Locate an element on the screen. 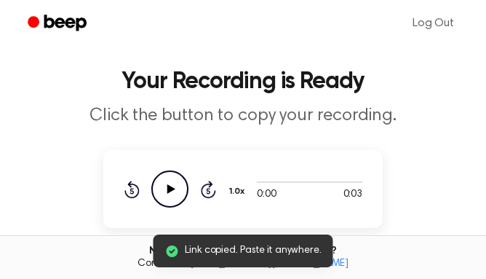  a: Log Out is located at coordinates (433, 23).